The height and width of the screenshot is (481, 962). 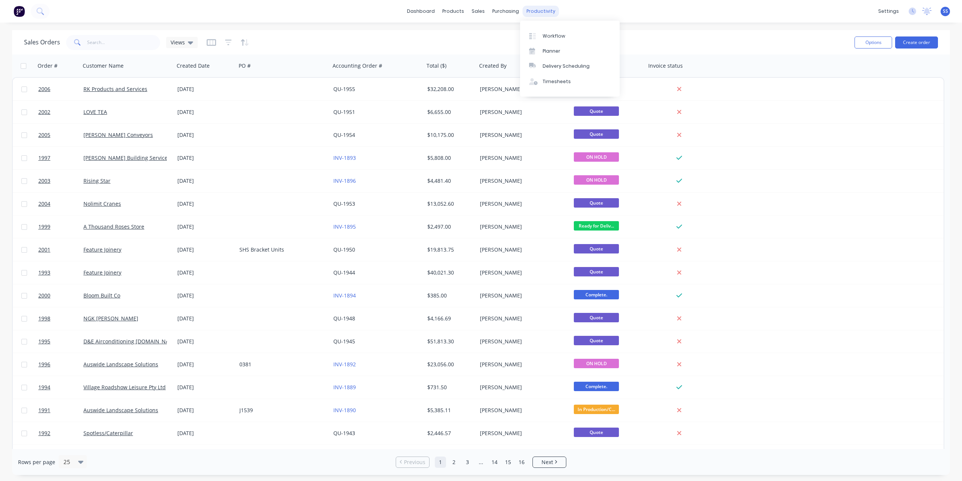 I want to click on div: $2,497.00, so click(x=449, y=227).